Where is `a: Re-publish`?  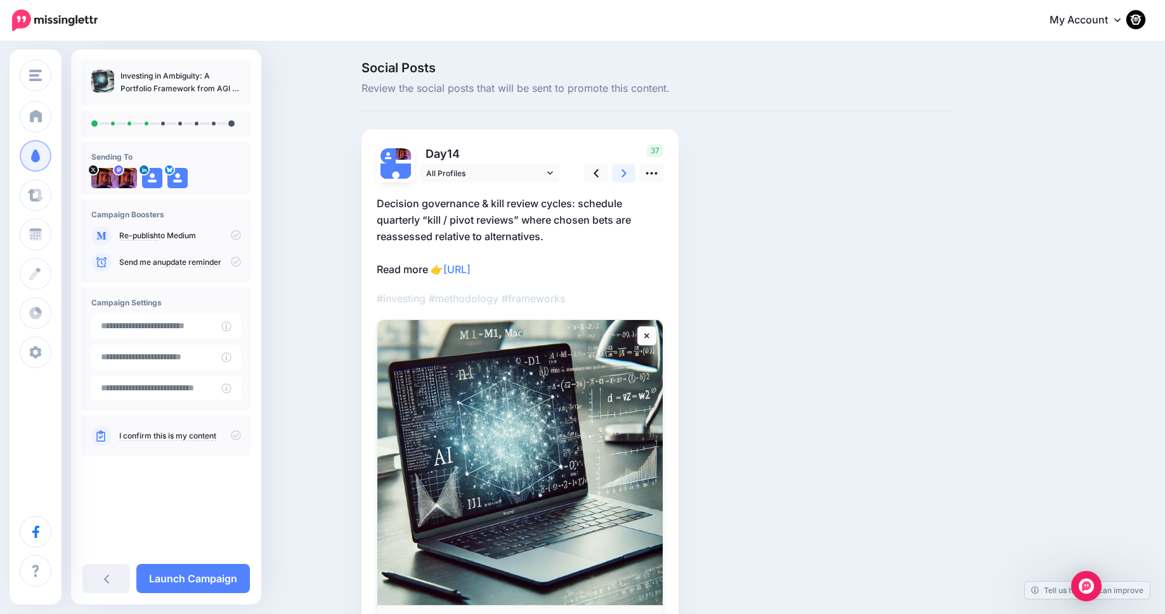
a: Re-publish is located at coordinates (138, 236).